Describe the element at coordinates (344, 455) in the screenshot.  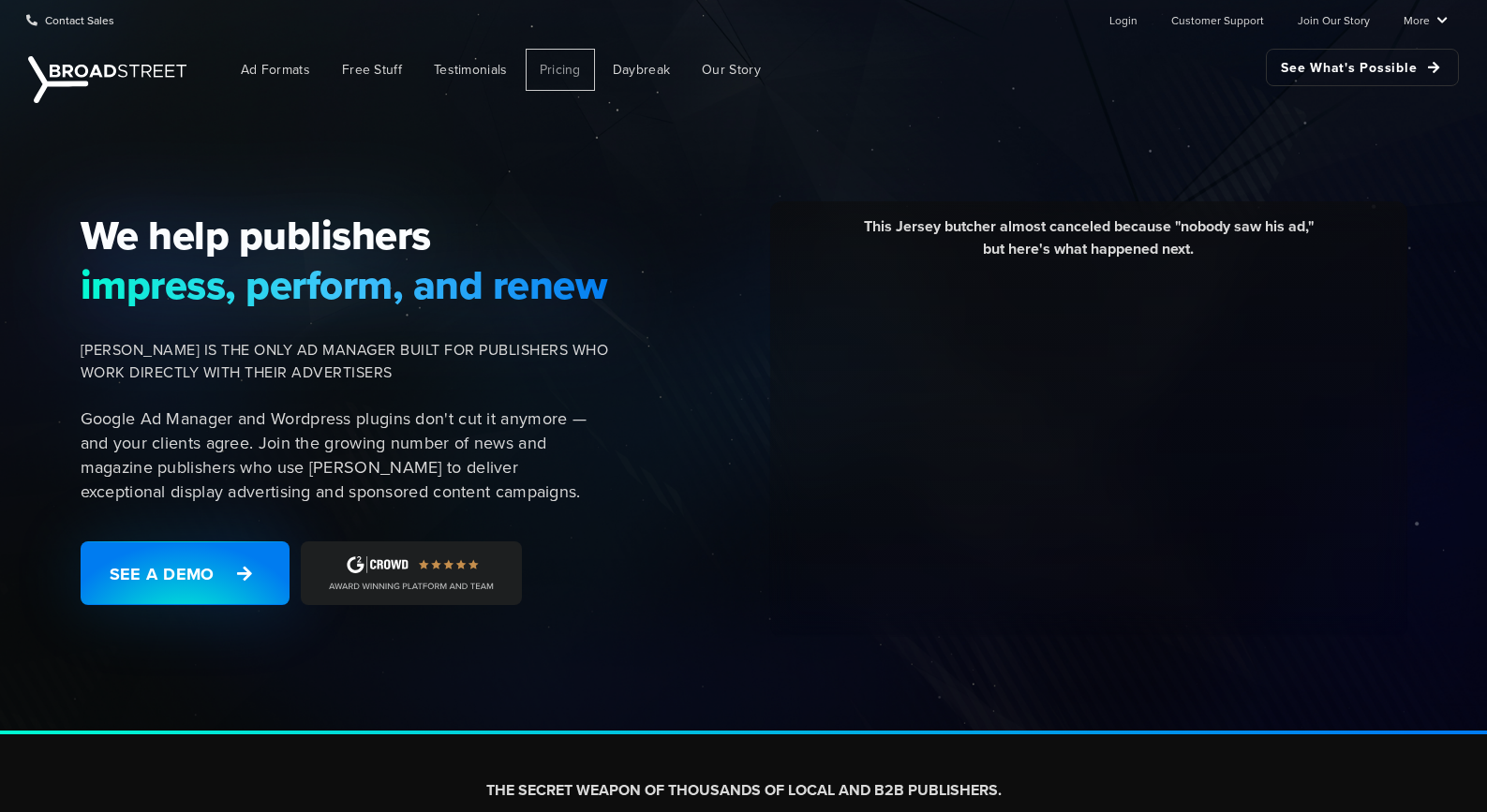
I see `p: Google Ad Manager and Wordpress plugins don't cut it anymore — and your clients agree. Join the g...` at that location.